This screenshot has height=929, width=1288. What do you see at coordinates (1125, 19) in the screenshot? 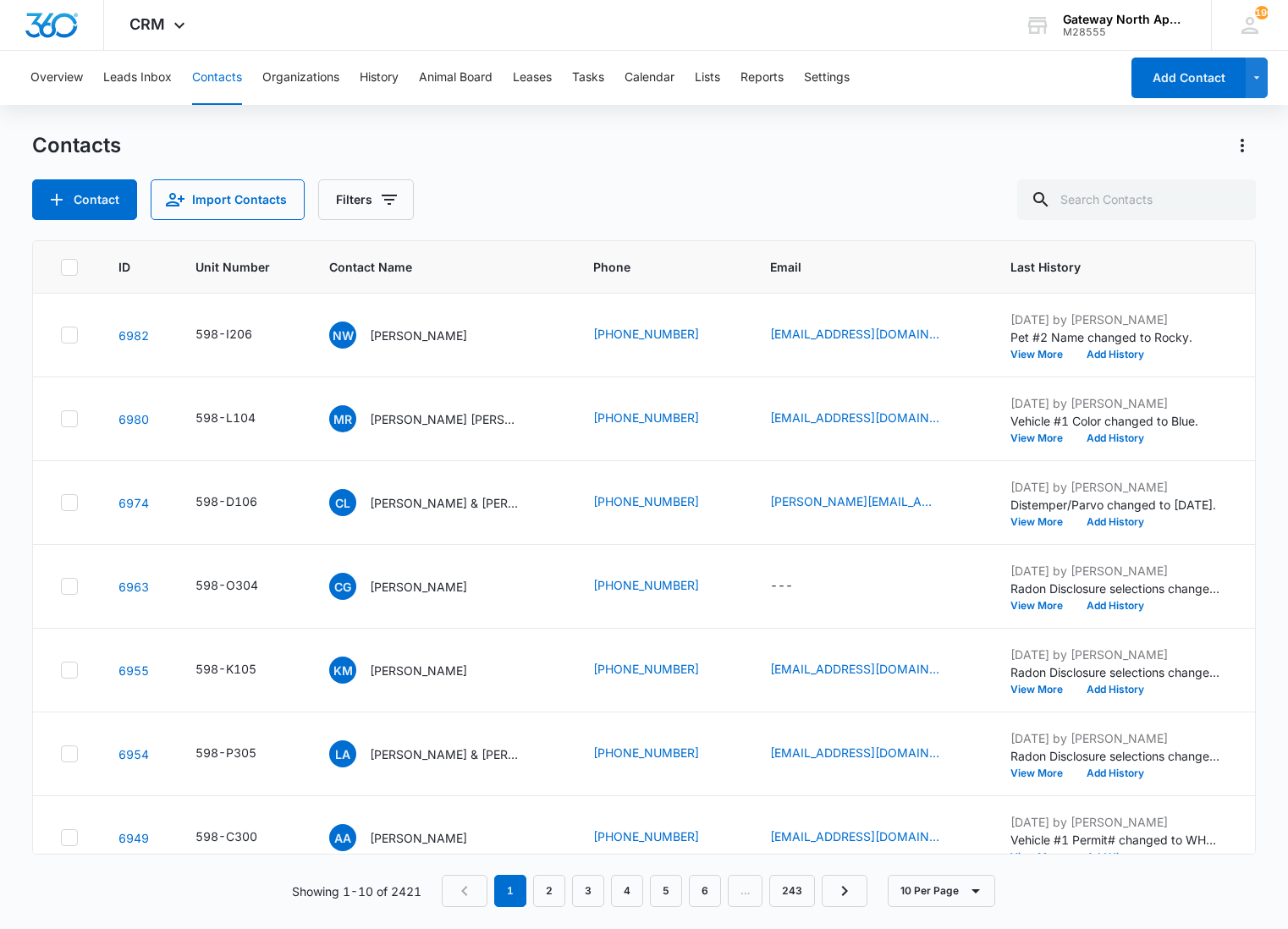
I see `div: account name` at bounding box center [1125, 19].